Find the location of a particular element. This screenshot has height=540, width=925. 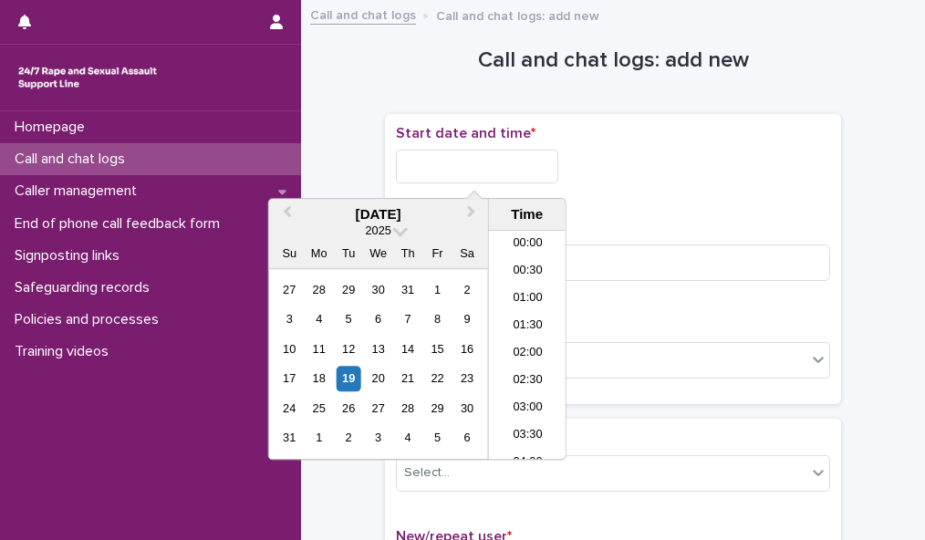

li: 04:00 is located at coordinates (527, 463).